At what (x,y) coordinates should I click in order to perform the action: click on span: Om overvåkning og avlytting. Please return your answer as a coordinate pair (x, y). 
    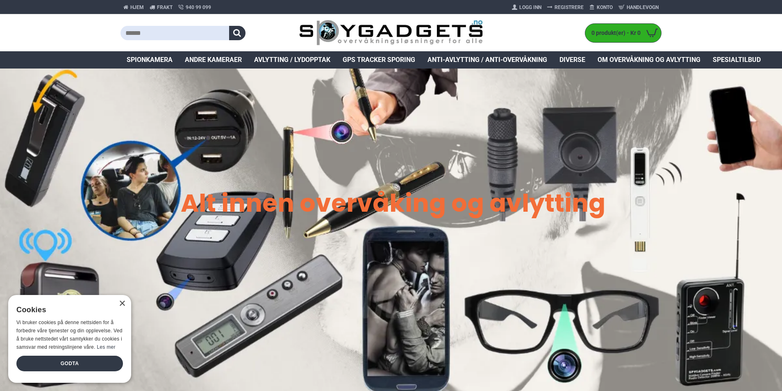
    Looking at the image, I should click on (649, 60).